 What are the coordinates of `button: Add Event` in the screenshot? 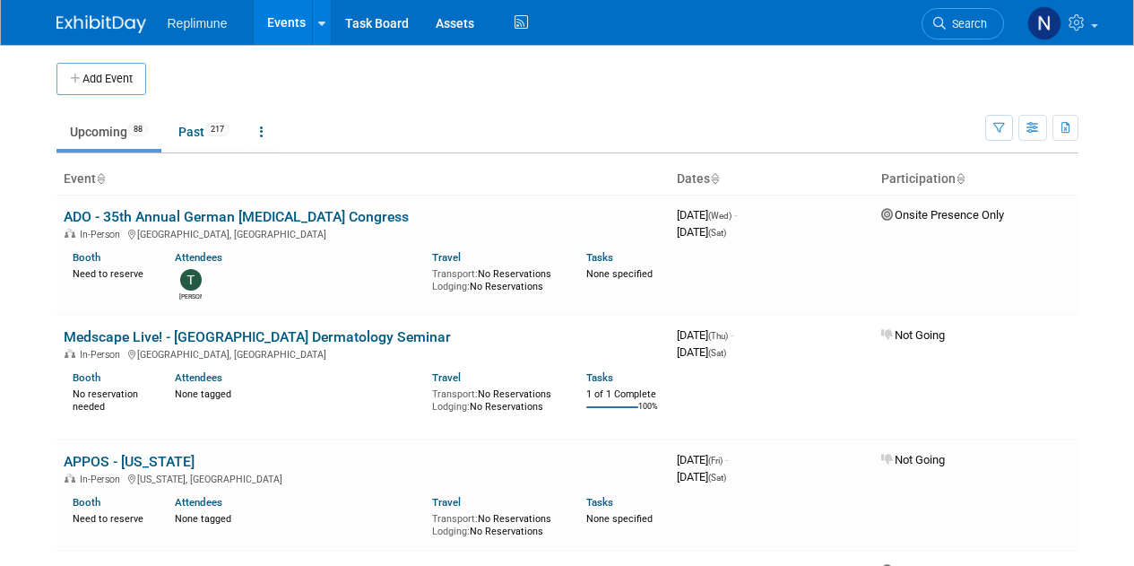 It's located at (101, 79).